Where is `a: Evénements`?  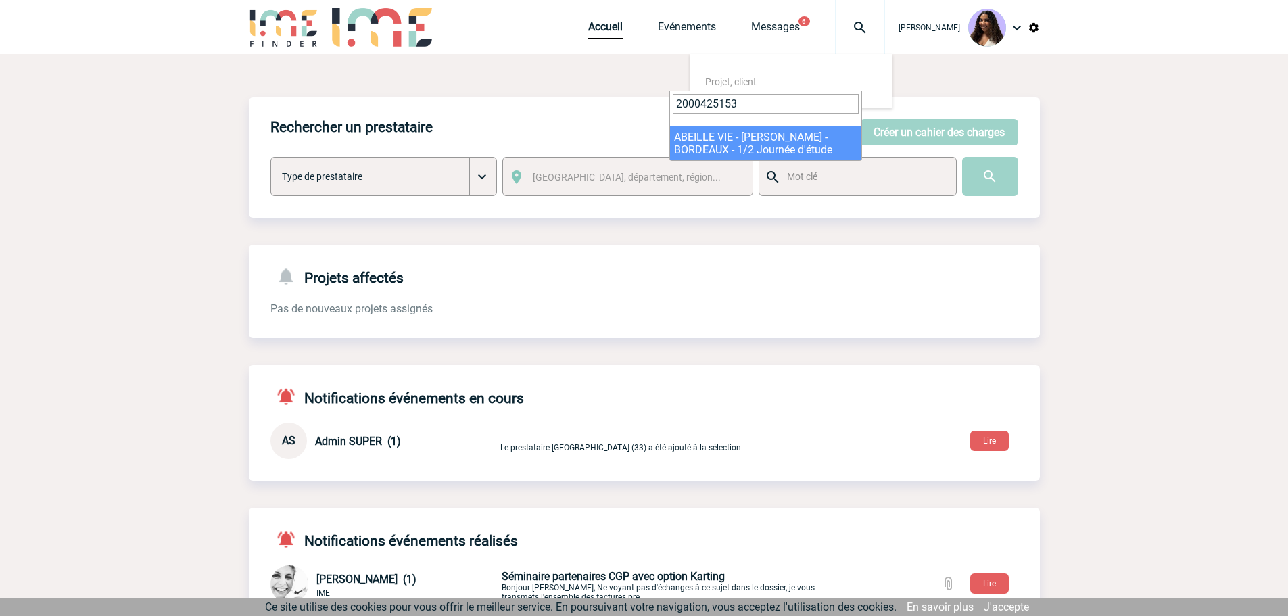
a: Evénements is located at coordinates (687, 30).